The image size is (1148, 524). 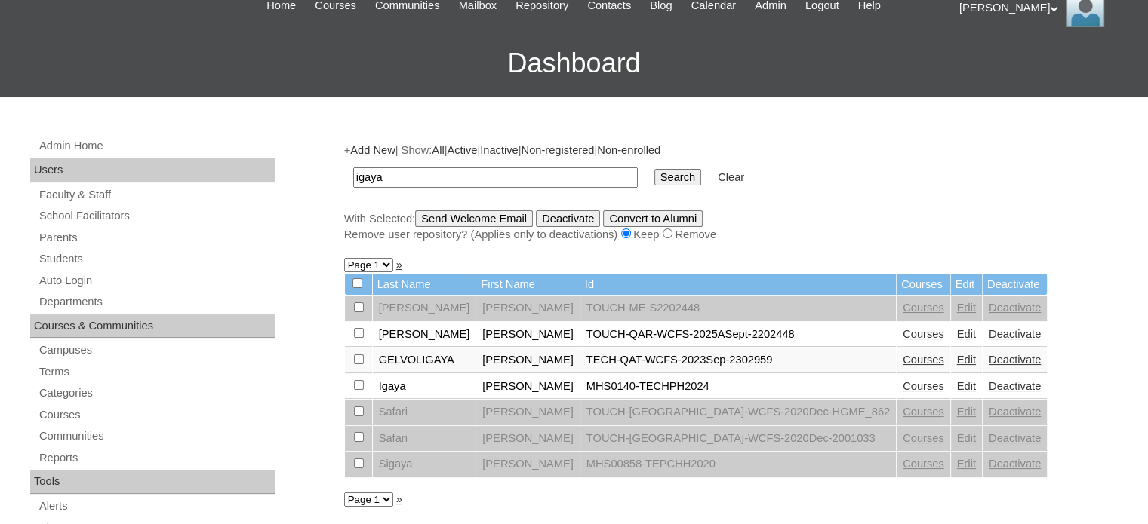 What do you see at coordinates (499, 150) in the screenshot?
I see `a: Inactive` at bounding box center [499, 150].